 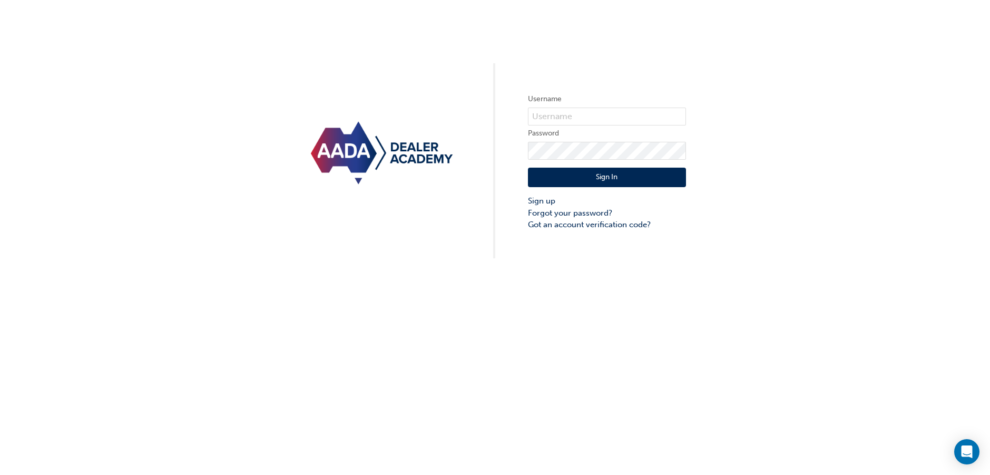 I want to click on button: Sign In, so click(x=607, y=178).